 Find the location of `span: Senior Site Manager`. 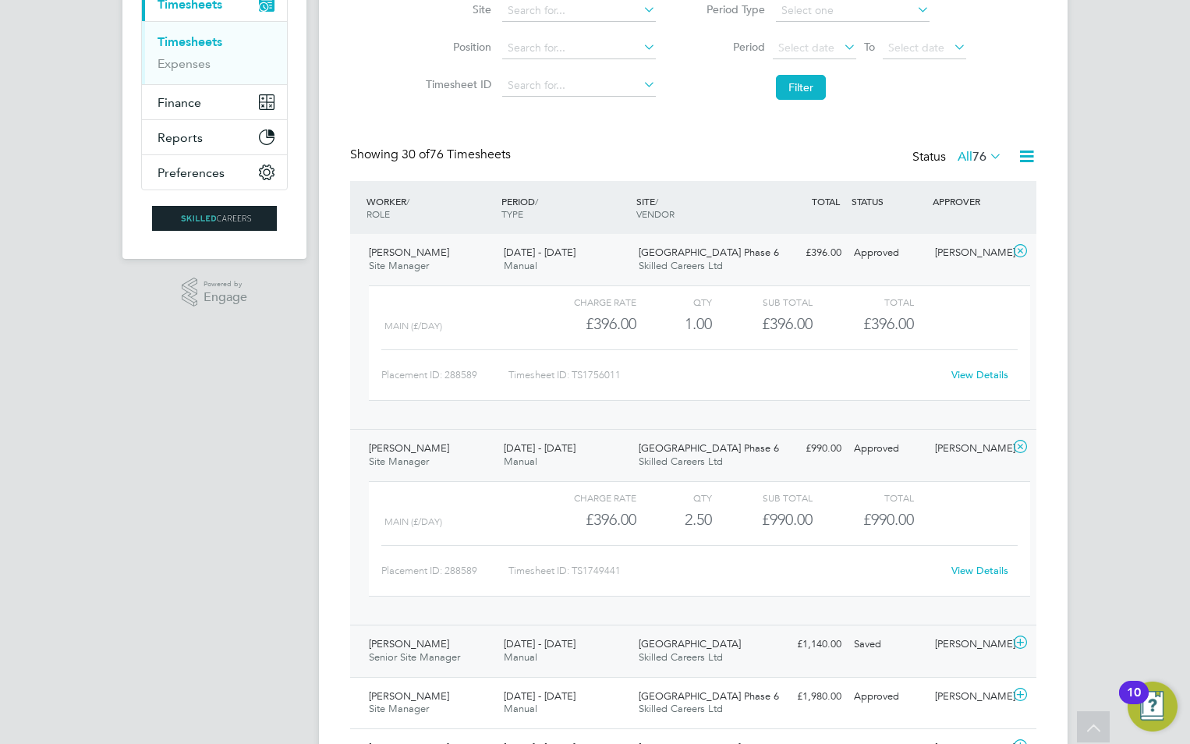

span: Senior Site Manager is located at coordinates (414, 657).